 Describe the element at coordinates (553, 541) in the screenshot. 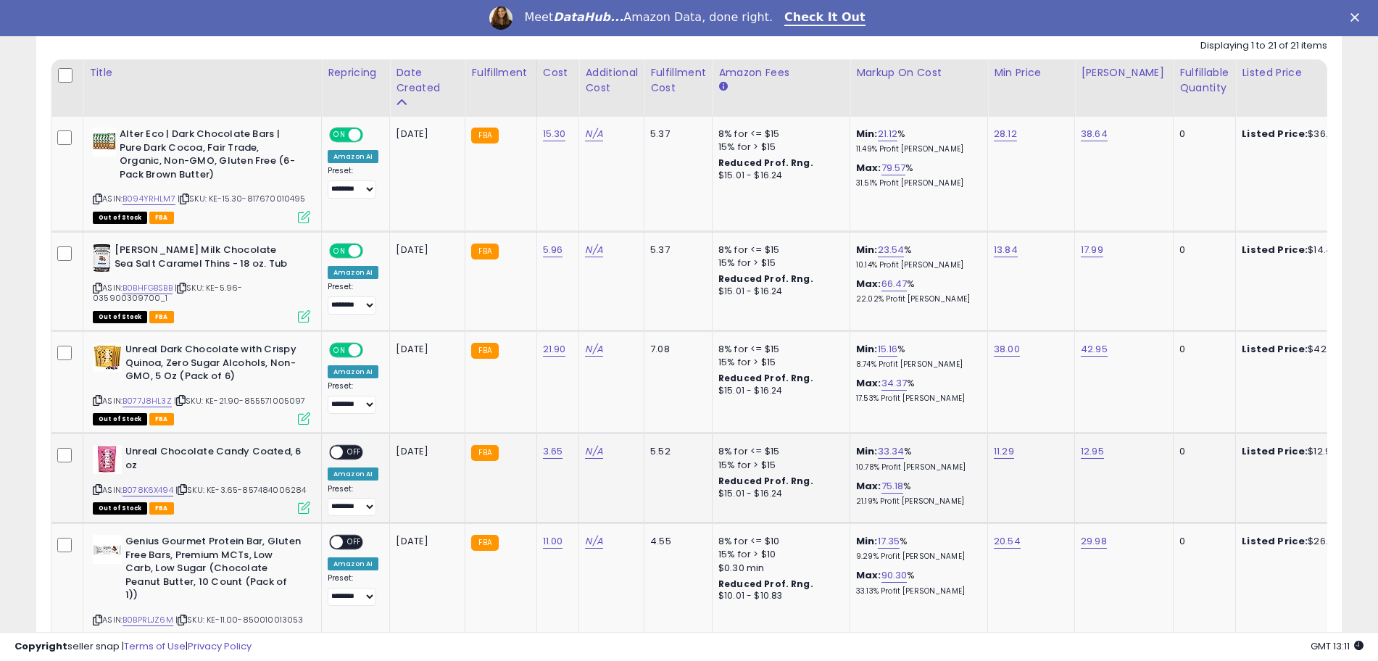

I see `a: 11.00` at that location.